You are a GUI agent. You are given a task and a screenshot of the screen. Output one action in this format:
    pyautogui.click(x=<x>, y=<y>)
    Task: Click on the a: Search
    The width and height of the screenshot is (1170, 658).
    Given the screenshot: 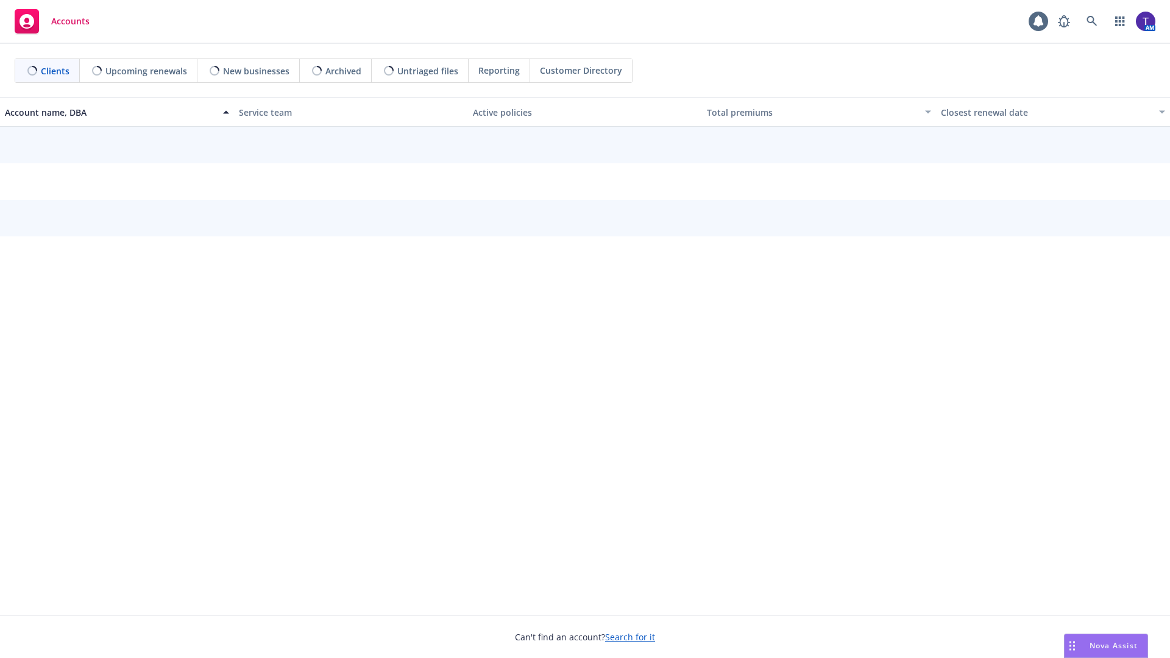 What is the action you would take?
    pyautogui.click(x=1092, y=21)
    